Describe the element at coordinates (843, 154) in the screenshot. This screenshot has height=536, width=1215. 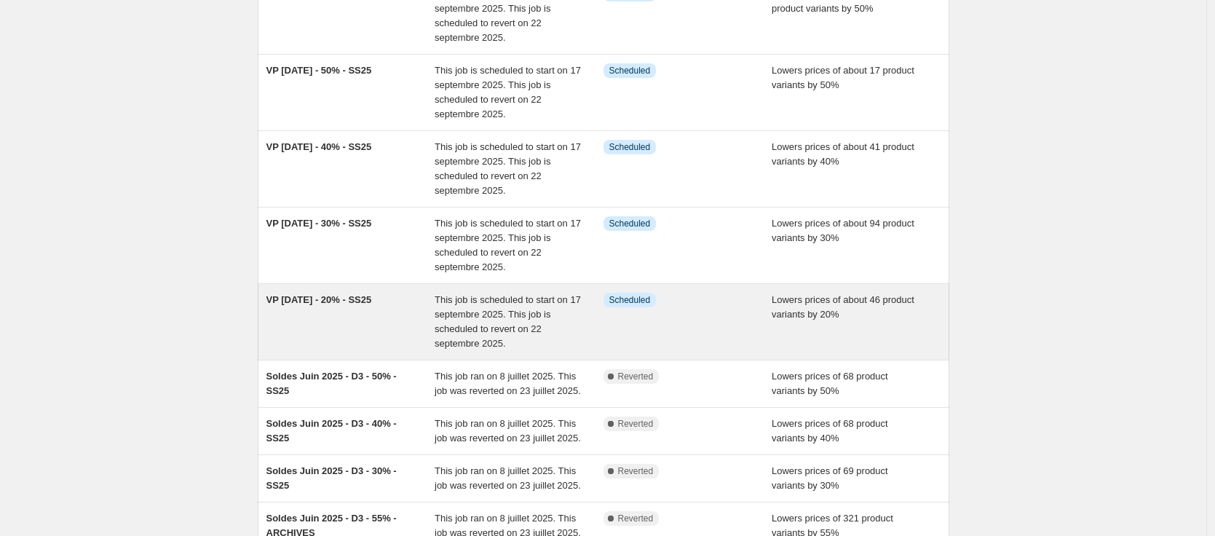
I see `span: Lowers prices of about 41 product variants by 40%` at that location.